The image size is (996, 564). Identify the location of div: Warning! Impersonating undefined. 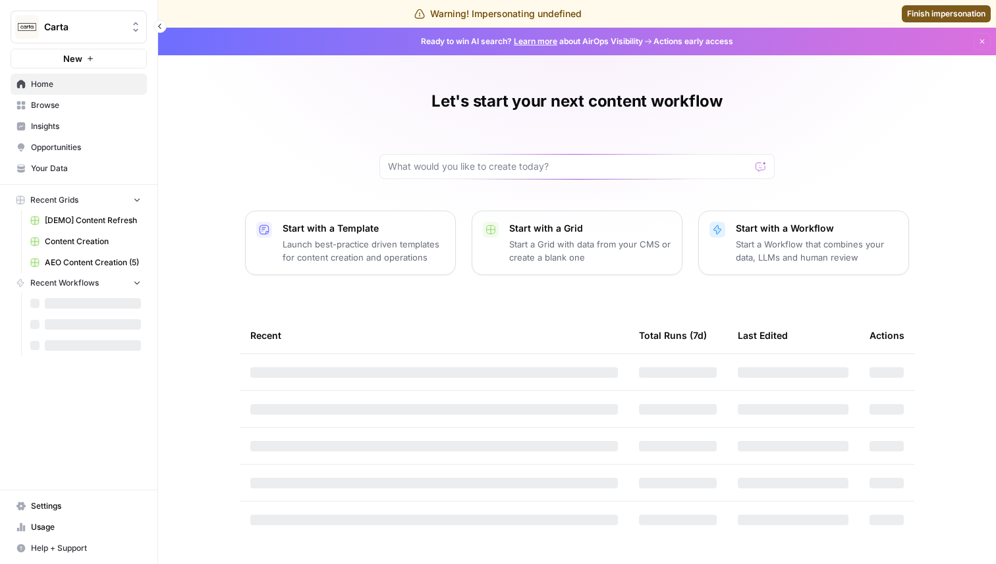
(498, 14).